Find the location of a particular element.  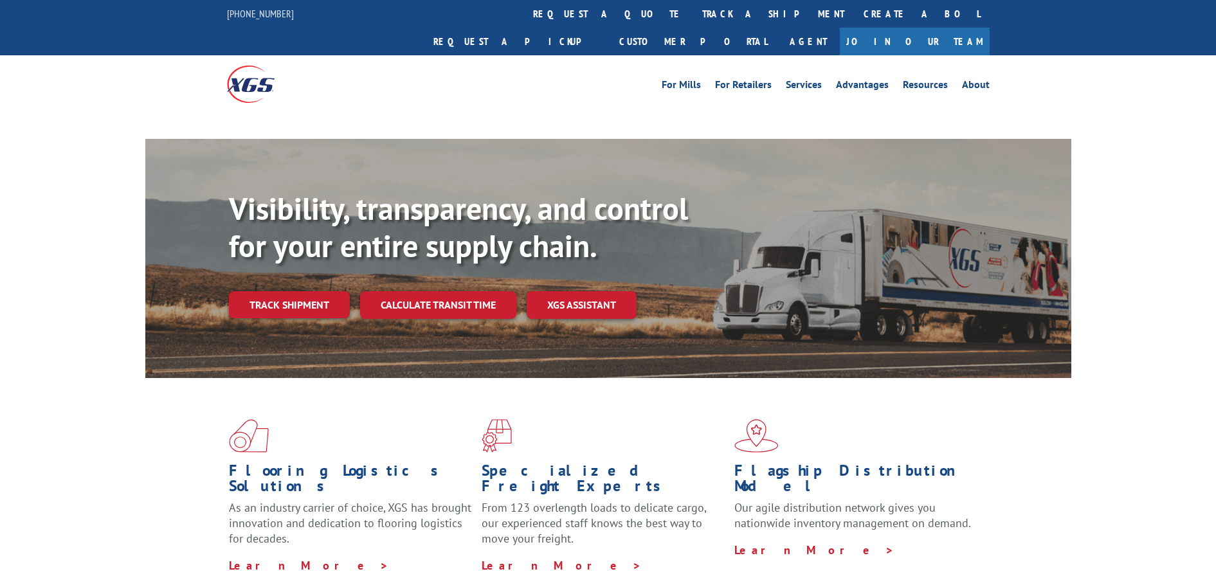

a: For Retailers is located at coordinates (744, 87).